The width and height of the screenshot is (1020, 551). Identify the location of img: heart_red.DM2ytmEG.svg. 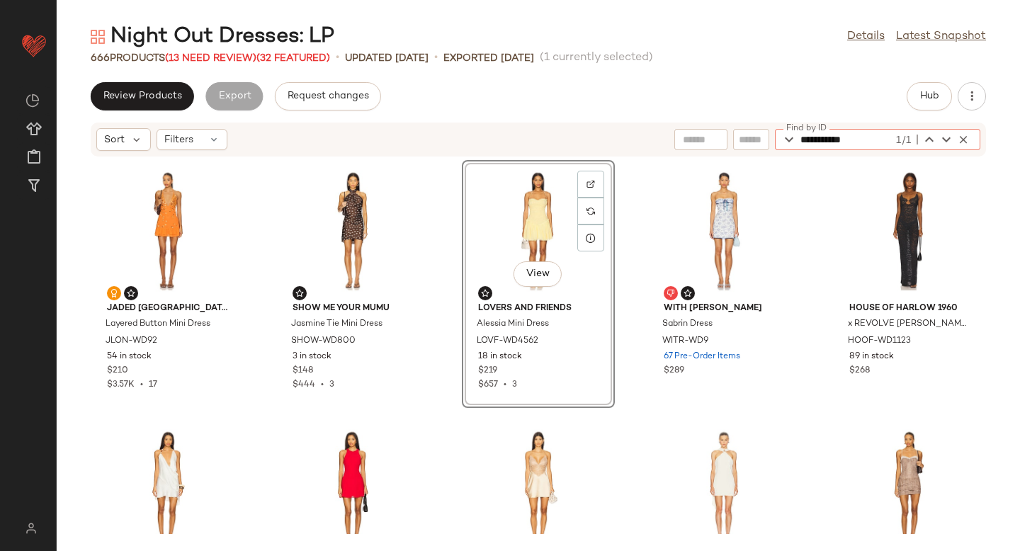
(34, 45).